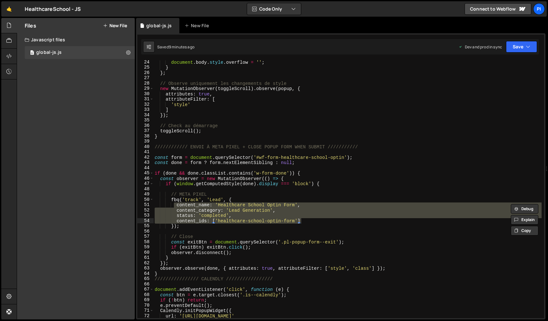 The image size is (548, 321). I want to click on div: 35, so click(145, 120).